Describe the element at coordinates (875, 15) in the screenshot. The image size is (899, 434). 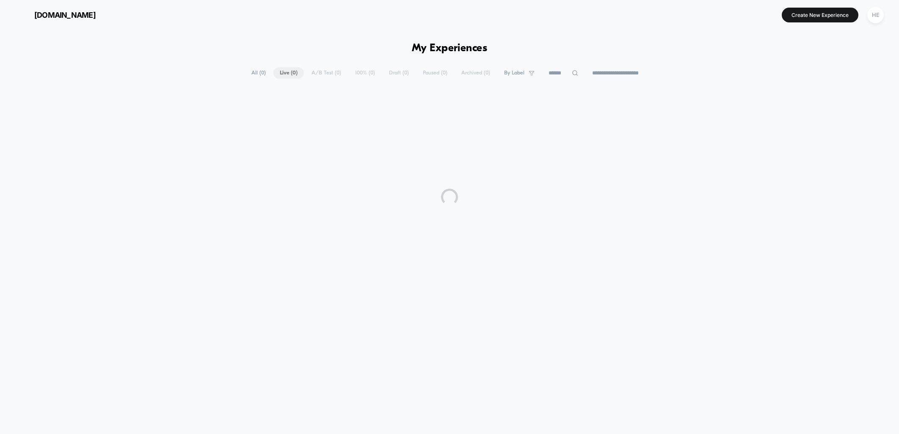
I see `button: HE` at that location.